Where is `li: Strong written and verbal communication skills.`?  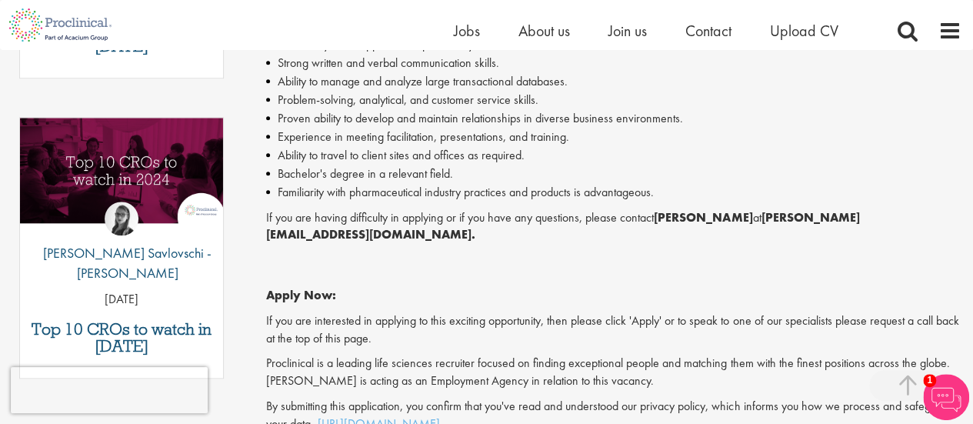 li: Strong written and verbal communication skills. is located at coordinates (614, 63).